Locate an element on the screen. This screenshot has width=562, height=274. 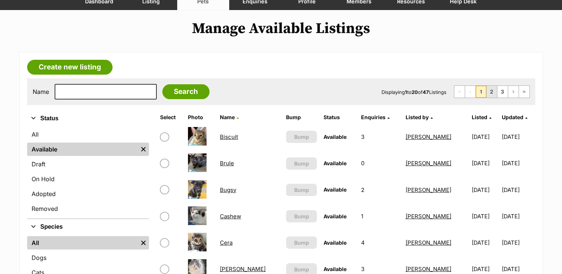
a: Last page is located at coordinates (524, 92).